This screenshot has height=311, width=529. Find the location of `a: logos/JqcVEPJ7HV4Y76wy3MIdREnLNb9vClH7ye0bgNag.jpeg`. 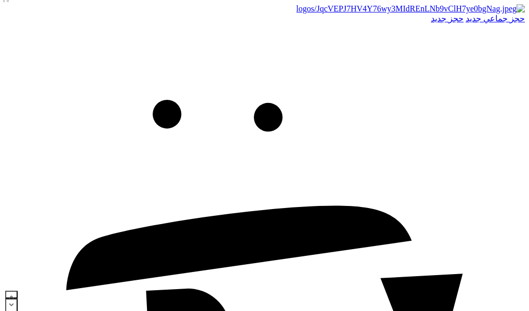

a: logos/JqcVEPJ7HV4Y76wy3MIdREnLNb9vClH7ye0bgNag.jpeg is located at coordinates (264, 9).